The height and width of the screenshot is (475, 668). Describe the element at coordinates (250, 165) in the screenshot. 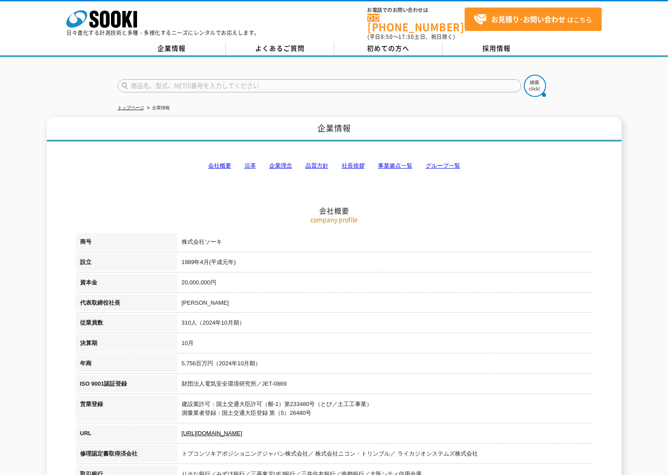

I see `a: 沿革` at that location.